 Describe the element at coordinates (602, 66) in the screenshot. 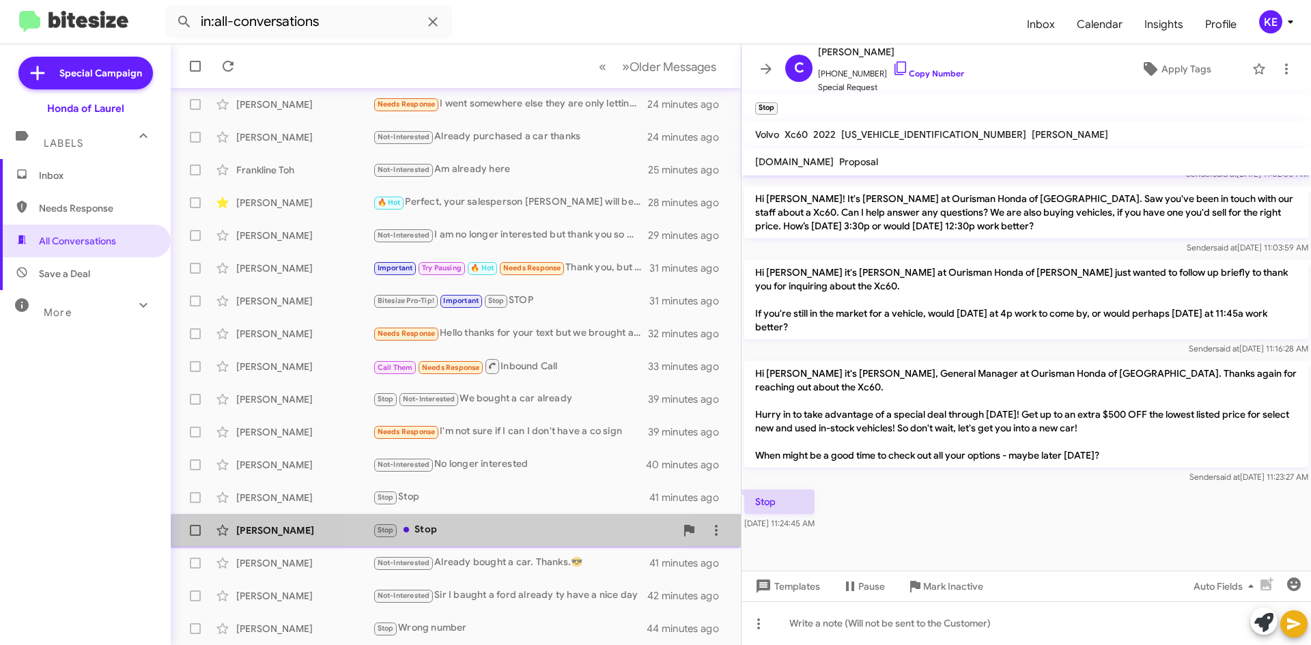

I see `button: Previous` at that location.